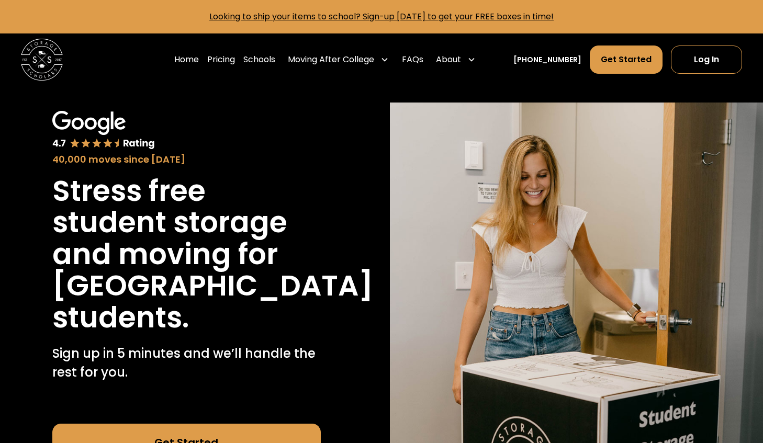 The image size is (763, 443). I want to click on a: Home, so click(186, 60).